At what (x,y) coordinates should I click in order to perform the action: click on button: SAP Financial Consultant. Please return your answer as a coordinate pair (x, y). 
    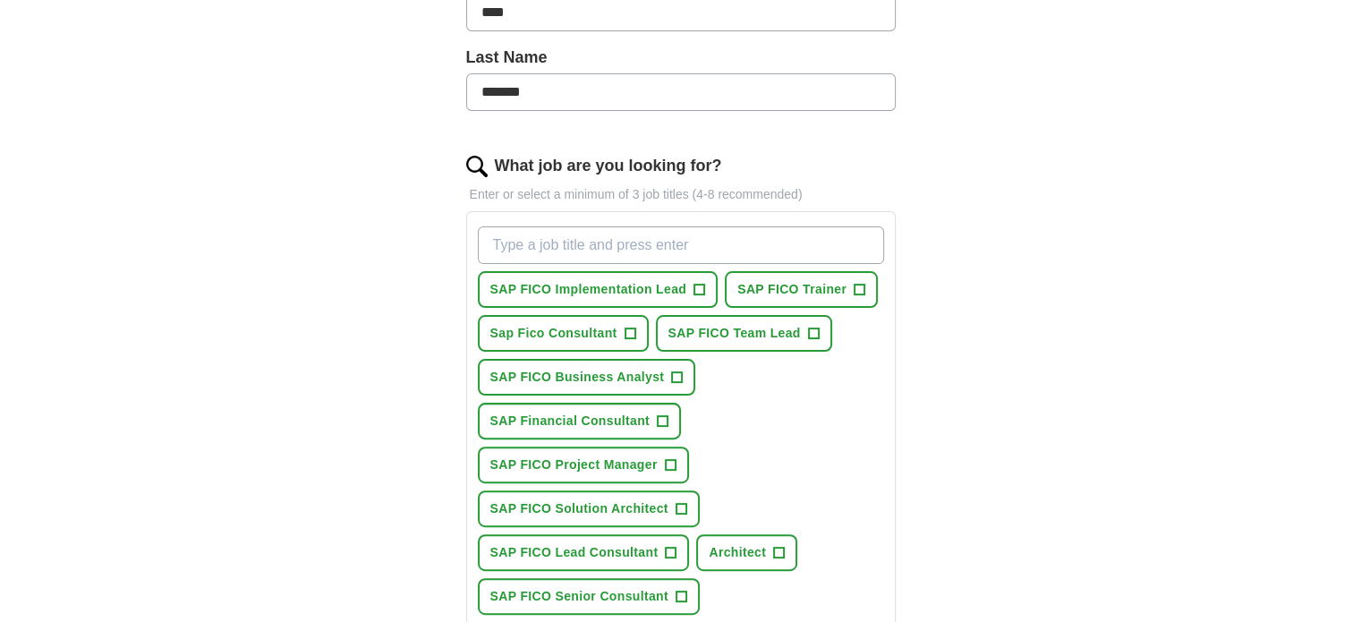
    Looking at the image, I should click on (580, 421).